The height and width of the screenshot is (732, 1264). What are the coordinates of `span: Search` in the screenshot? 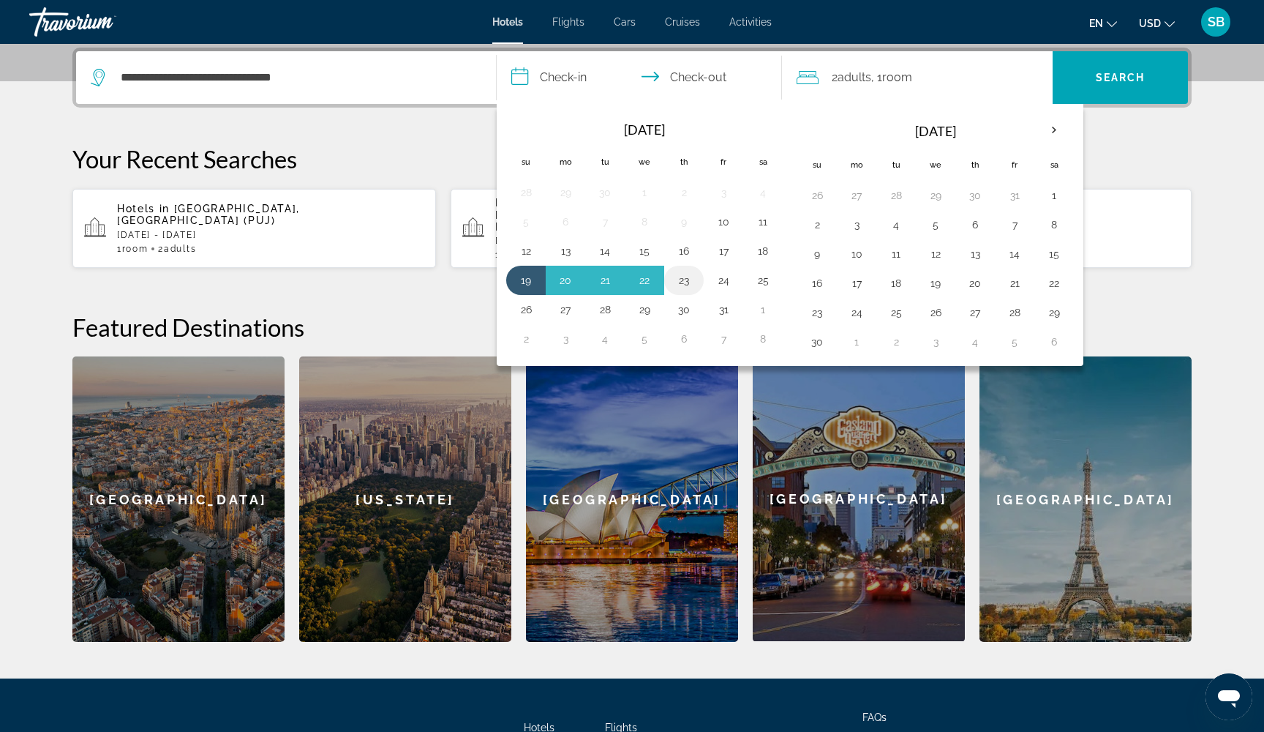 It's located at (1121, 78).